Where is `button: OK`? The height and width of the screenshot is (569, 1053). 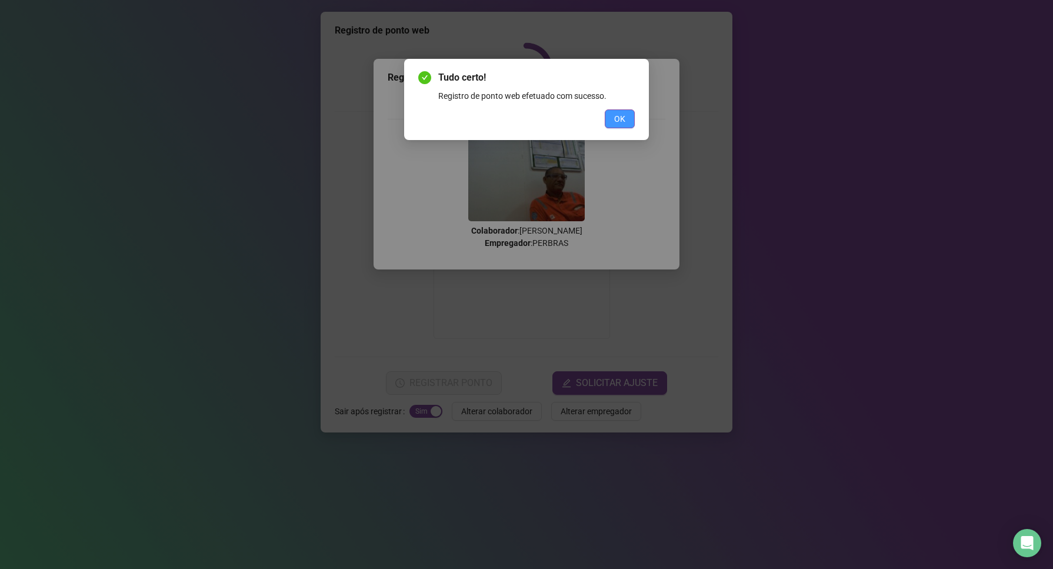
button: OK is located at coordinates (619, 119).